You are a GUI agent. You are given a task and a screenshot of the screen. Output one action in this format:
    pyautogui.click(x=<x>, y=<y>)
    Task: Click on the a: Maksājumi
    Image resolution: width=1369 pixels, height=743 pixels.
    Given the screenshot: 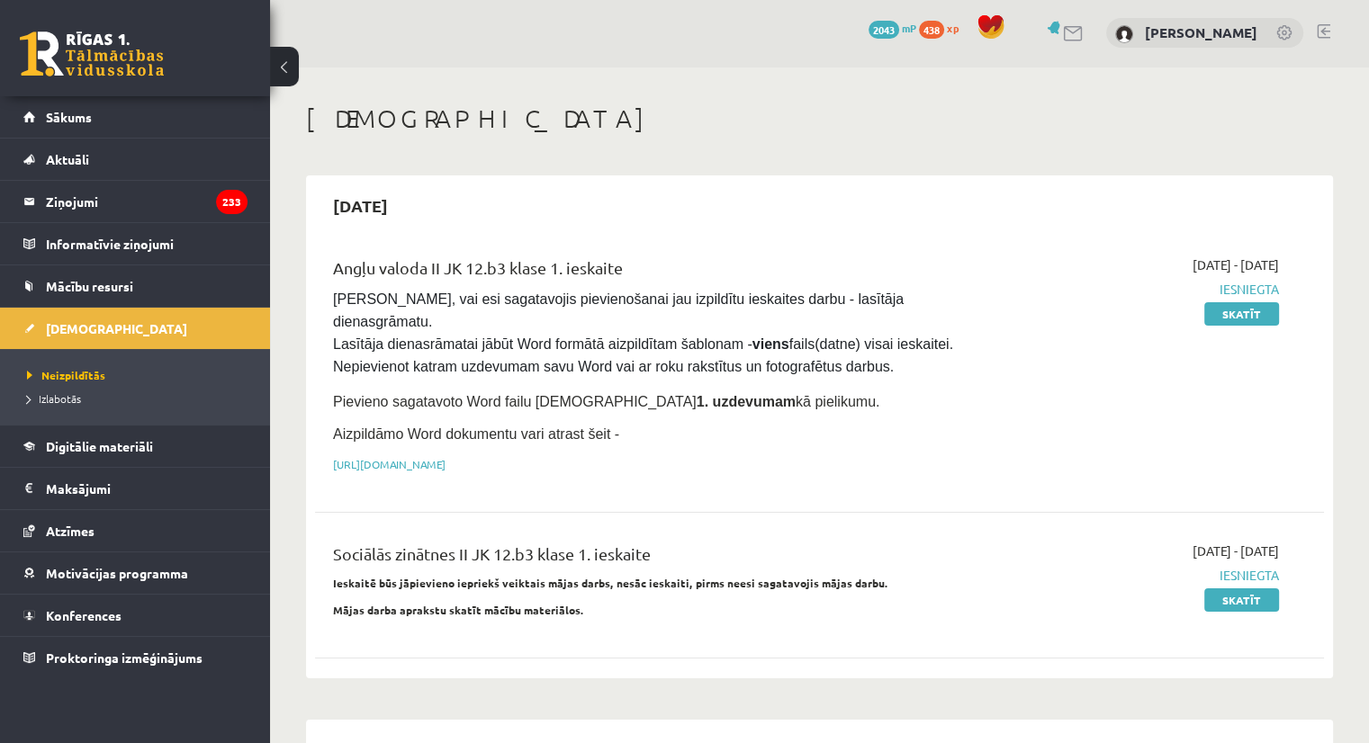 What is the action you would take?
    pyautogui.click(x=135, y=489)
    